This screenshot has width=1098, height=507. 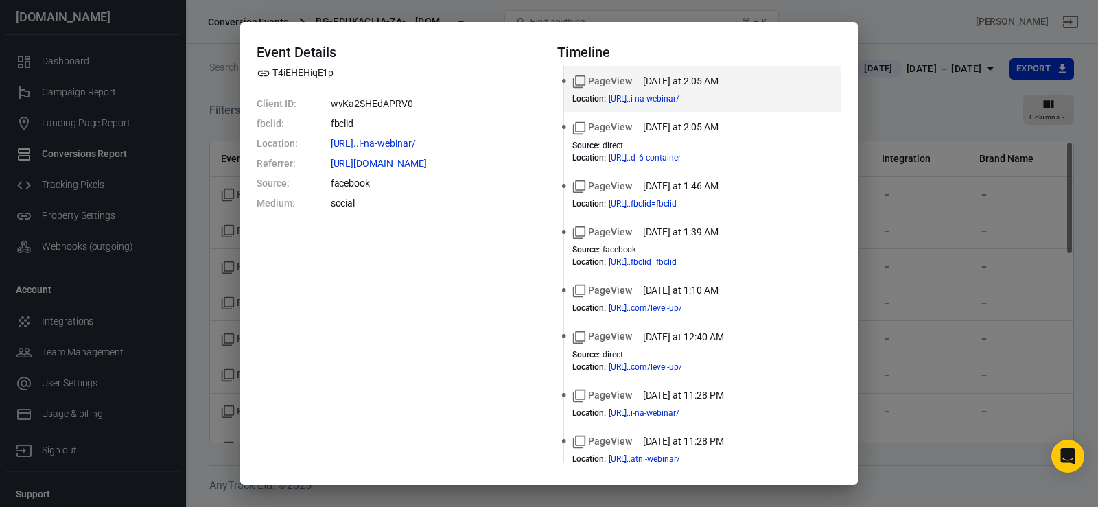 I want to click on dd: social, so click(x=436, y=203).